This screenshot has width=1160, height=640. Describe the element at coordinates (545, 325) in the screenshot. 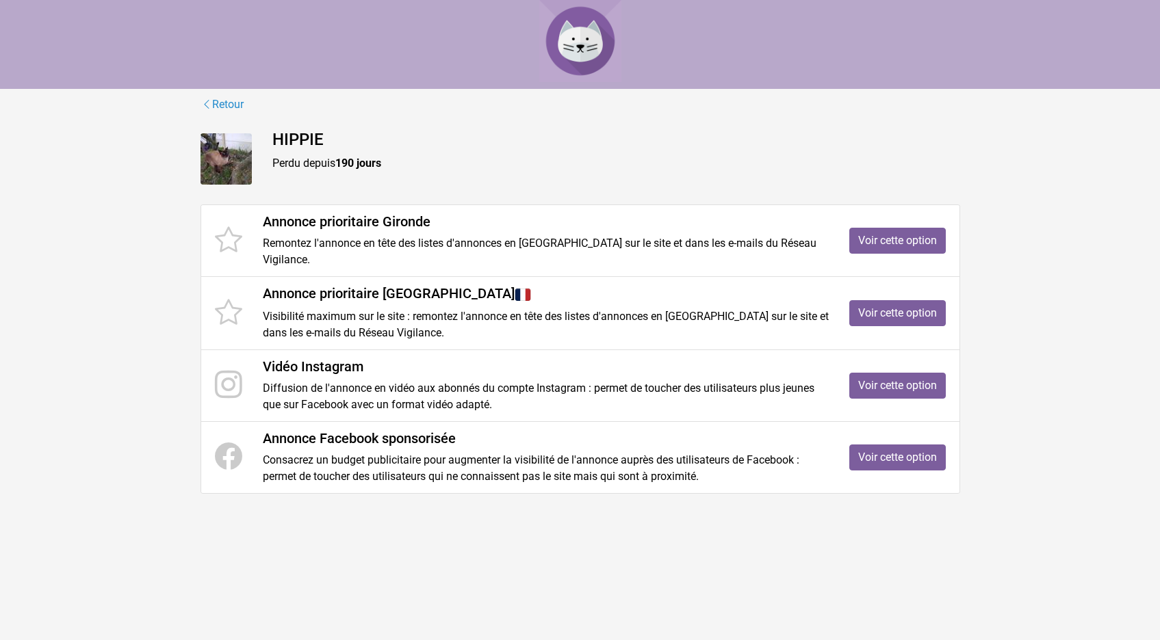

I see `p: Visibilité maximum sur le site : remontez l'annonce en tête des listes d'annonces en [GEOGRAPHIC_...` at that location.